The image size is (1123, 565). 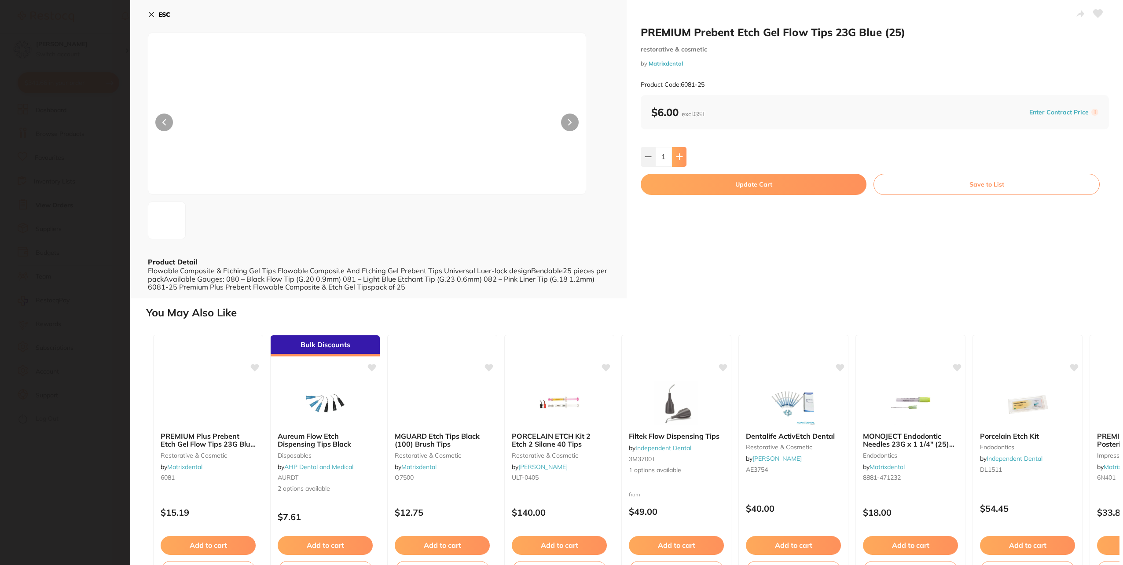 What do you see at coordinates (325, 440) in the screenshot?
I see `b: Aureum Flow Etch Dispensing Tips Black` at bounding box center [325, 440].